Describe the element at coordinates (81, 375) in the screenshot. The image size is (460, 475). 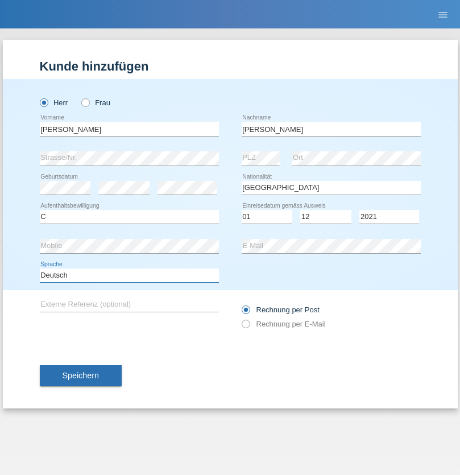
I see `span: Speichern` at that location.